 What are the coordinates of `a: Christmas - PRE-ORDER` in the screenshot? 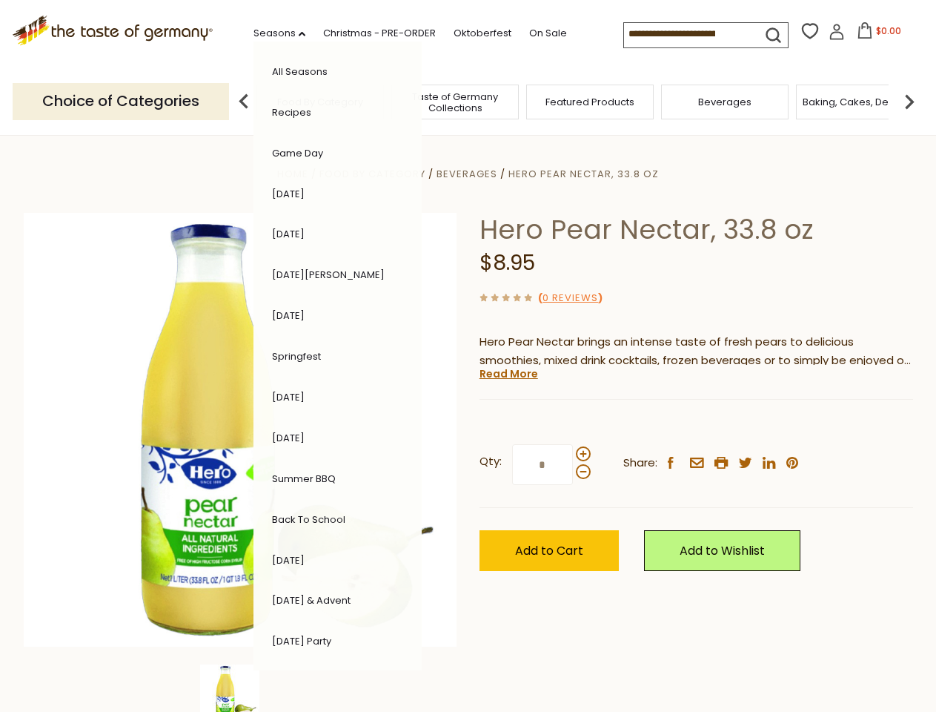 It's located at (380, 33).